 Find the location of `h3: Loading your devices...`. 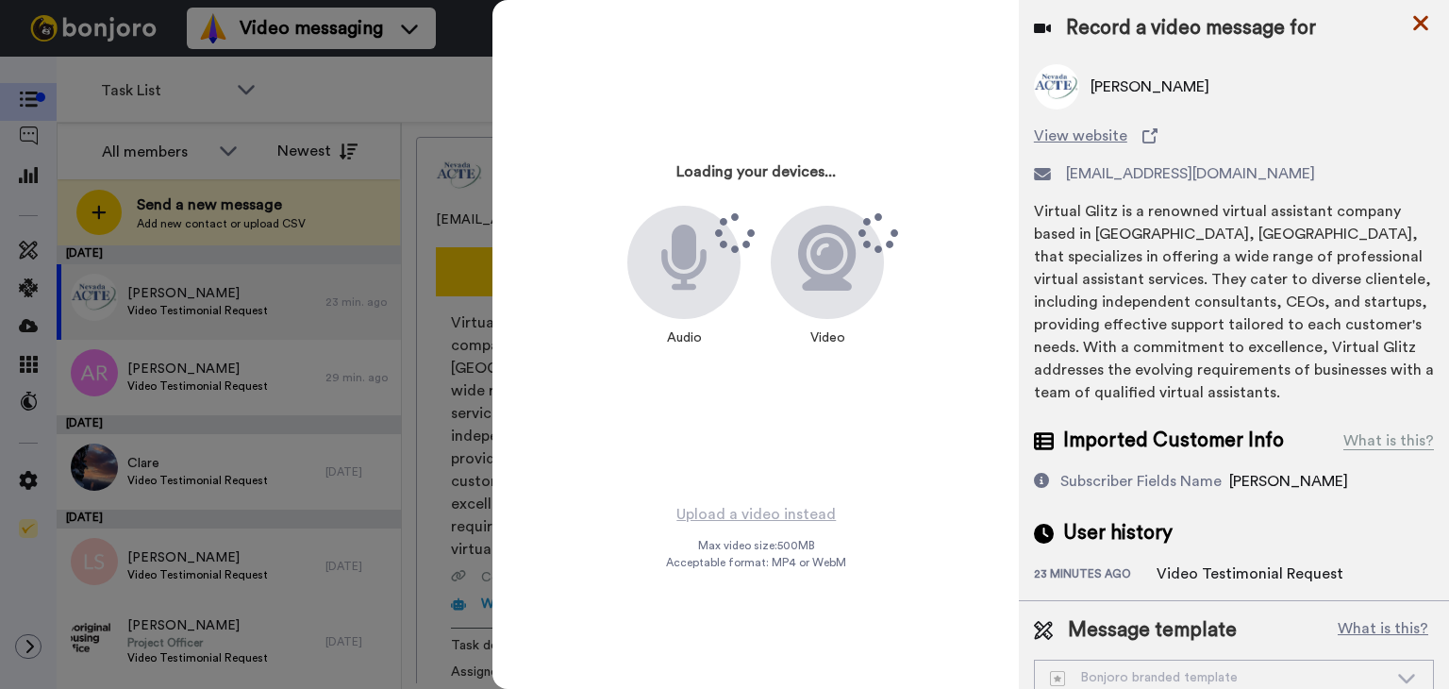

h3: Loading your devices... is located at coordinates (756, 173).